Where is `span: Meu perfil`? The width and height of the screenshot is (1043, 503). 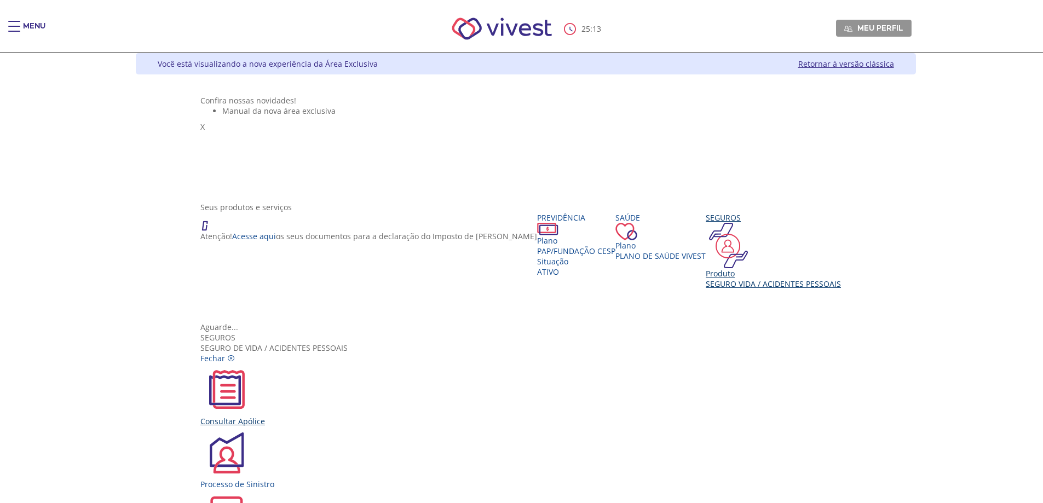
span: Meu perfil is located at coordinates (880, 28).